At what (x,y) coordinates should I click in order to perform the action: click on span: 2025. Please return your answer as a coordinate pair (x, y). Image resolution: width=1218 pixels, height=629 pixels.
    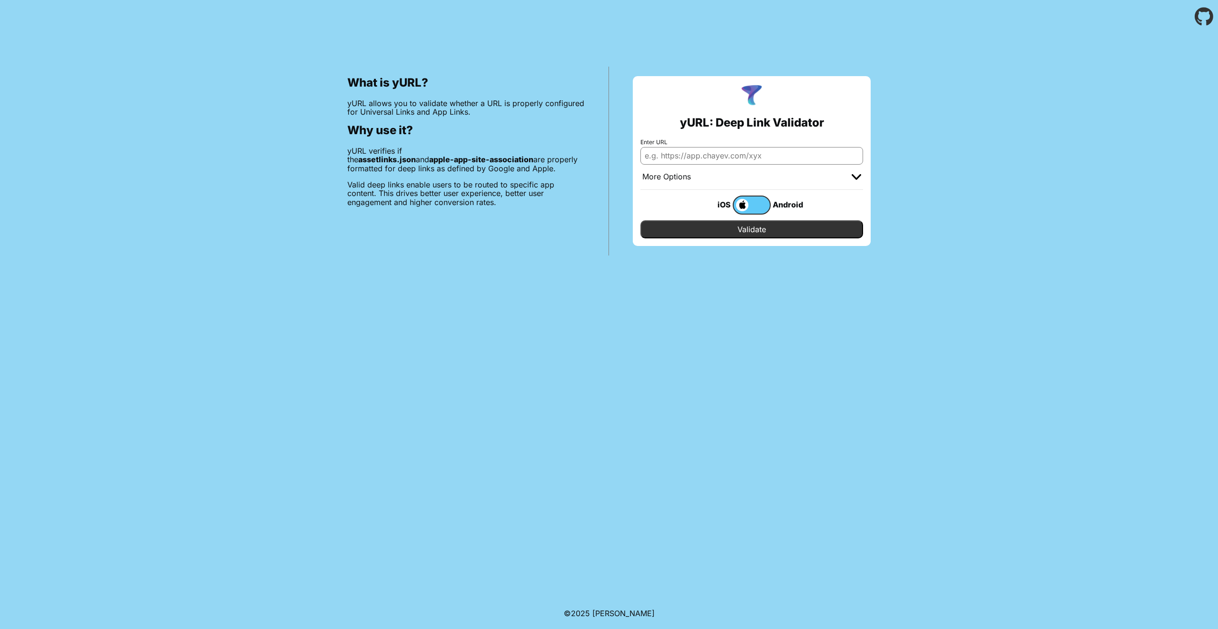
    Looking at the image, I should click on (580, 613).